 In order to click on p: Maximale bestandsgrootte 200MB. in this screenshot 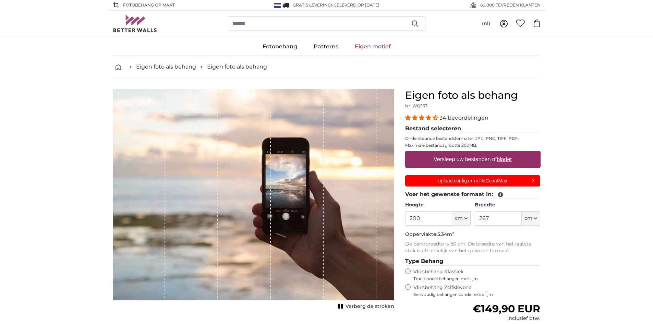, I will do `click(472, 145)`.